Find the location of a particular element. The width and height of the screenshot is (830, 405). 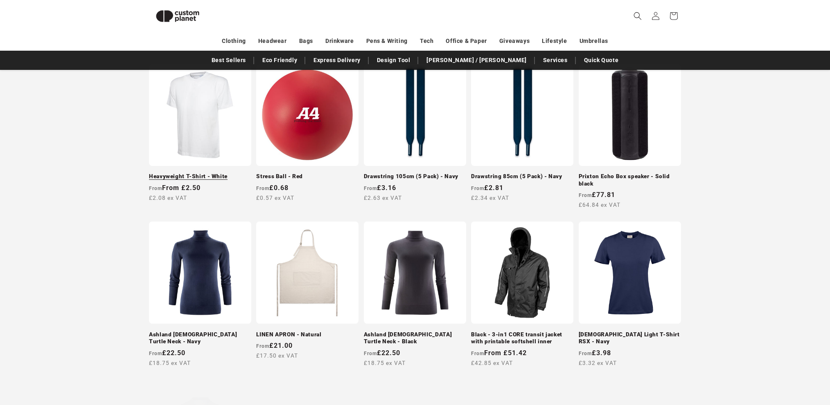

a: LINEN APRON - Natural is located at coordinates (307, 335).